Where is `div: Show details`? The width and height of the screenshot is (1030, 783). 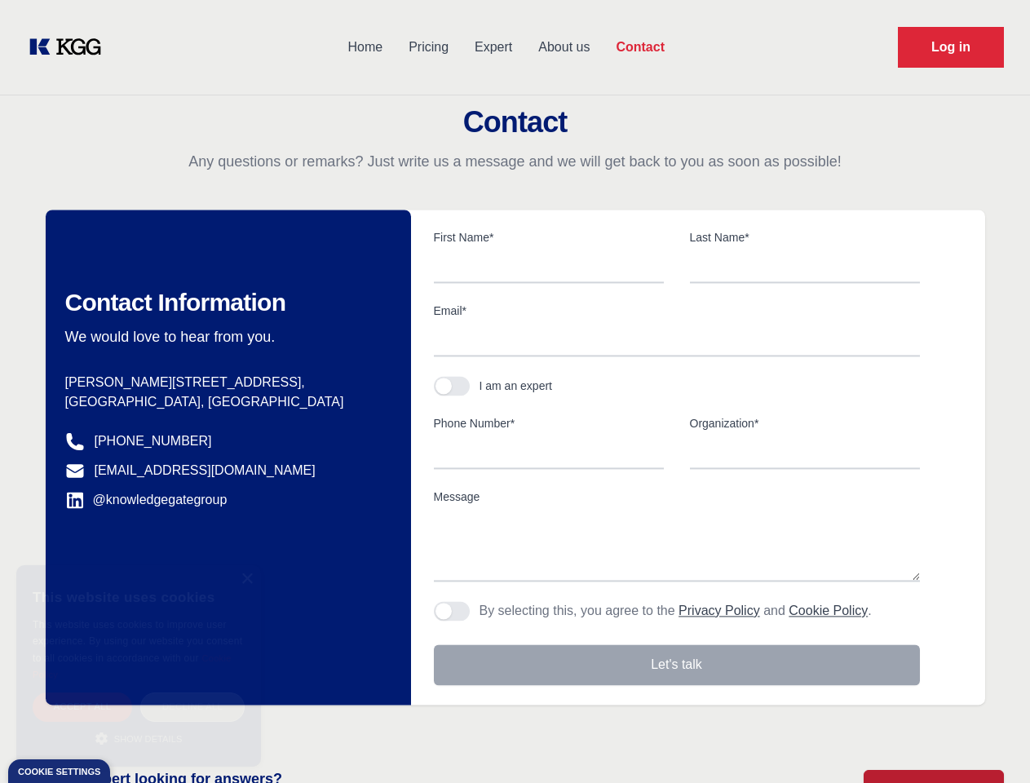 div: Show details is located at coordinates (139, 738).